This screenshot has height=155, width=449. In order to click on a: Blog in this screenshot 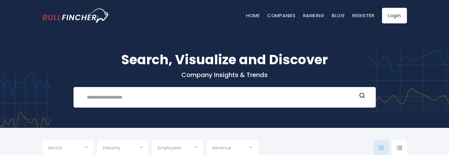, I will do `click(338, 15)`.